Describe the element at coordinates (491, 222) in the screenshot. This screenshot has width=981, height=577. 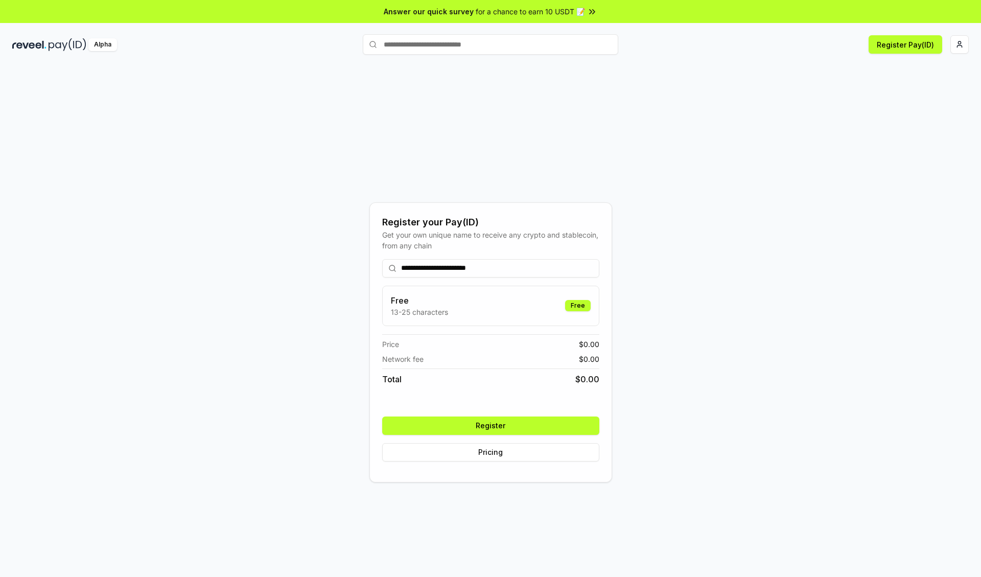
I see `div: Register your Pay(ID)` at that location.